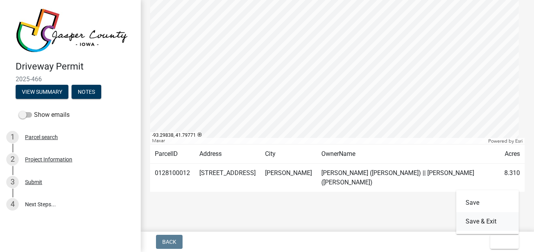 Image resolution: width=534 pixels, height=252 pixels. What do you see at coordinates (13, 160) in the screenshot?
I see `div: 2` at bounding box center [13, 160].